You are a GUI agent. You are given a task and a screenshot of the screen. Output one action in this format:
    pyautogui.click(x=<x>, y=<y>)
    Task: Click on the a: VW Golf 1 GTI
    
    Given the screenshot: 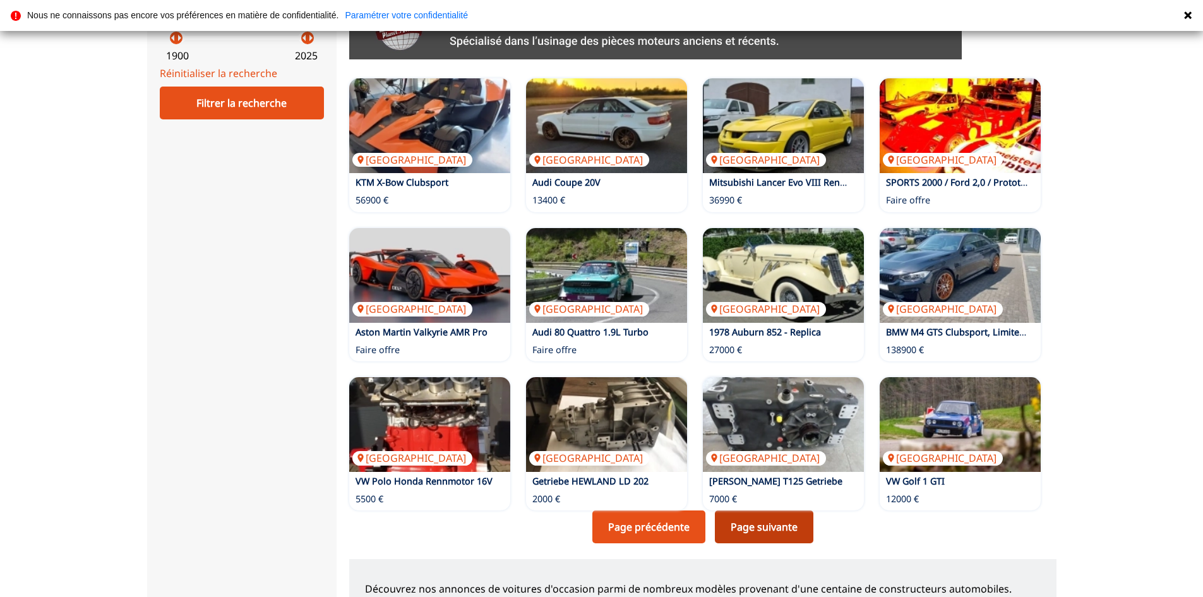 What is the action you would take?
    pyautogui.click(x=915, y=480)
    